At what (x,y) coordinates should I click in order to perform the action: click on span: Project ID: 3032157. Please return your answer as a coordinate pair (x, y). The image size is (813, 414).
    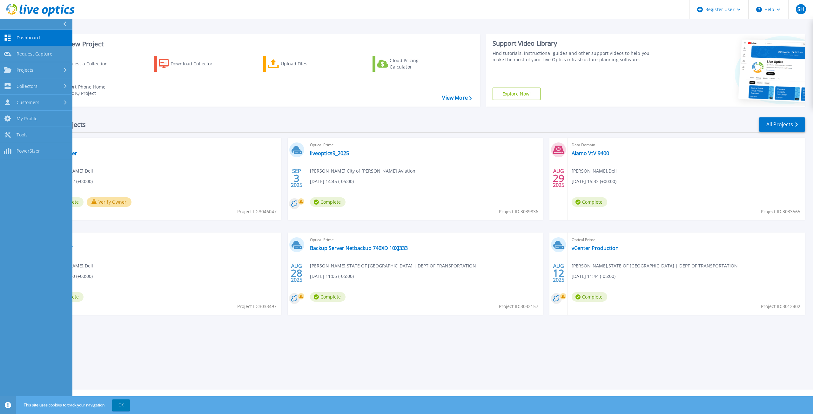
    Looking at the image, I should click on (518, 307).